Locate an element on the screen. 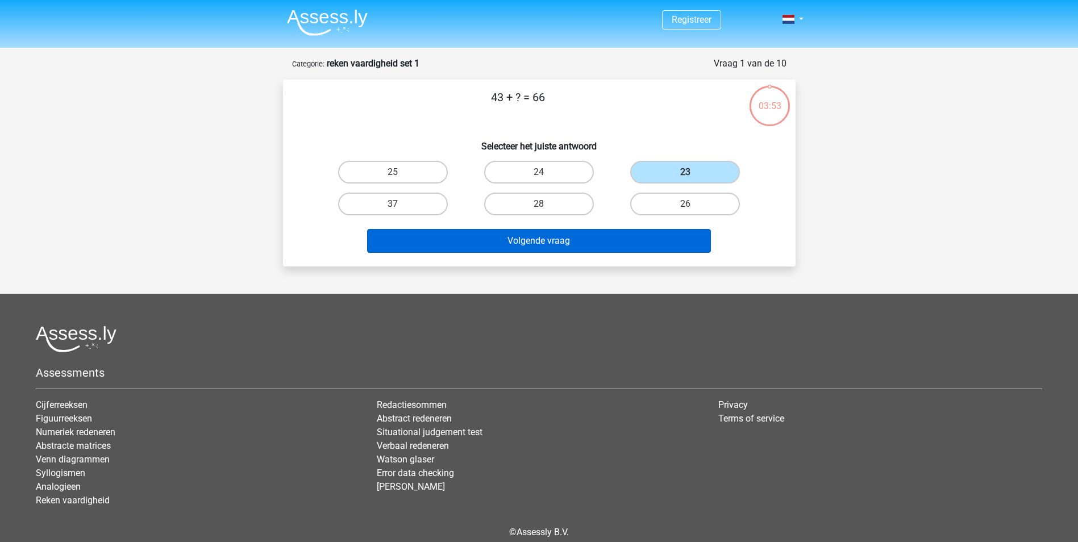 The height and width of the screenshot is (542, 1078). p: 43 + ? = 66 is located at coordinates (518, 106).